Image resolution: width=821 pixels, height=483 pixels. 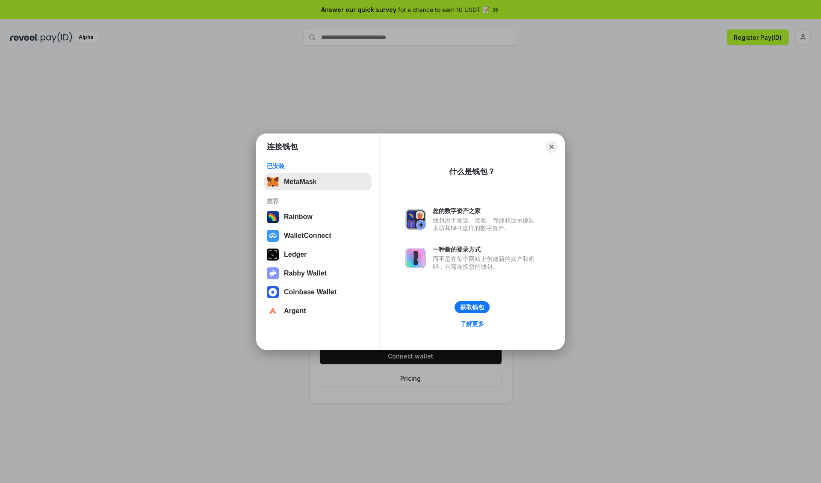 I want to click on img: svg+xml,%3Csvg%20xmlns%3D%22http%3A%2F%2Fwww.w3.org%2F2000%2Fsvg%22%20width%3D%2228%22%20height%3..., so click(x=273, y=254).